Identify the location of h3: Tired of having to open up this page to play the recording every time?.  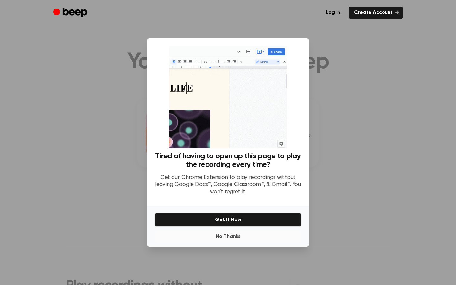
(228, 160).